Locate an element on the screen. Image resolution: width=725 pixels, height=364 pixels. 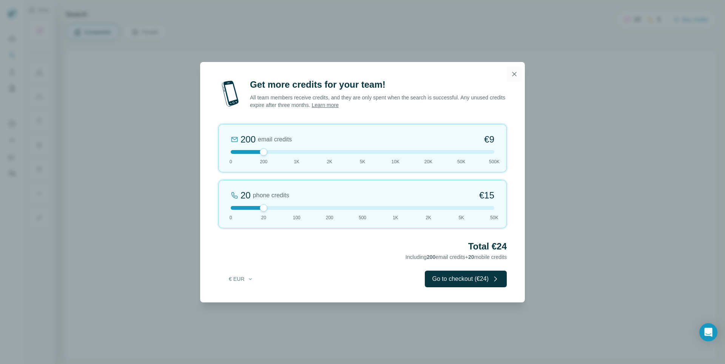
span: 100 is located at coordinates (297, 218).